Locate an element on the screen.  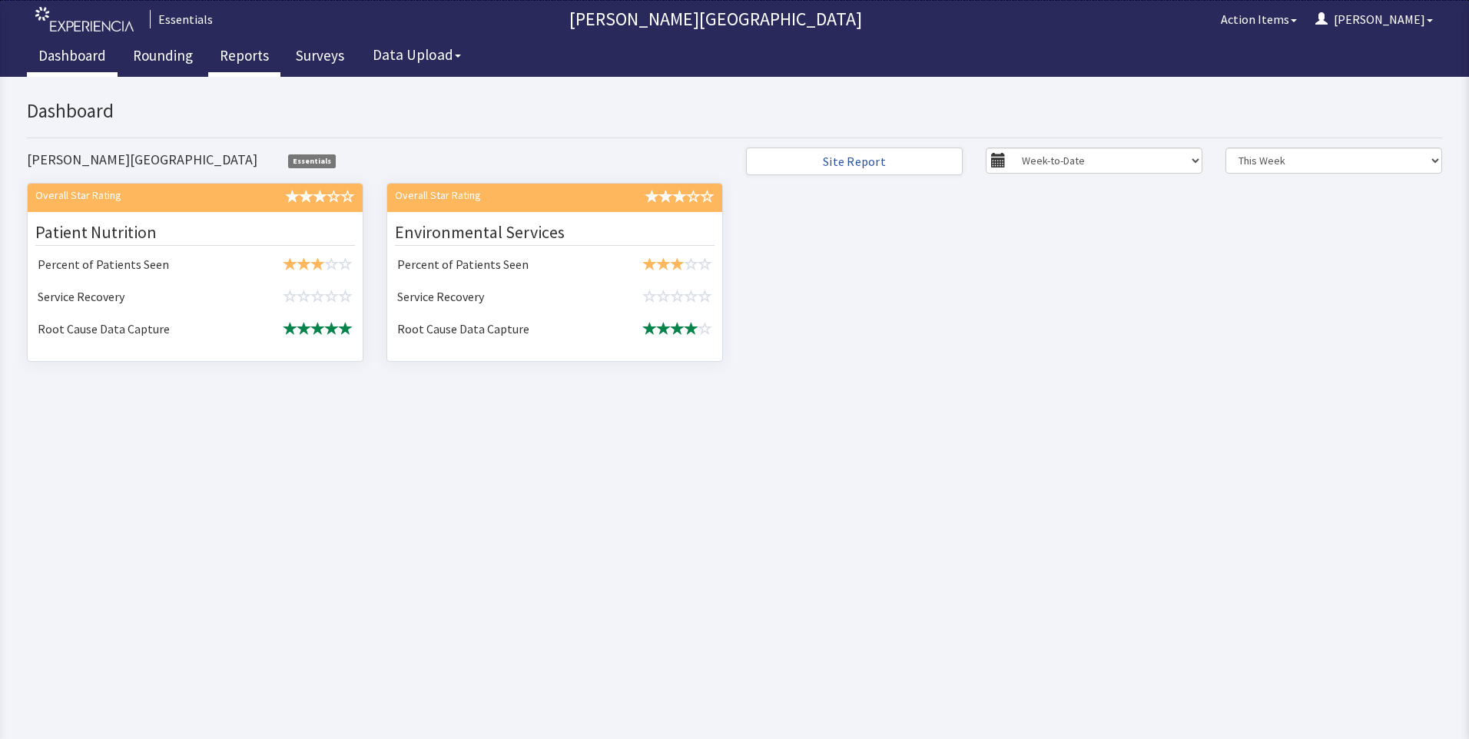
a: Surveys is located at coordinates (320, 58).